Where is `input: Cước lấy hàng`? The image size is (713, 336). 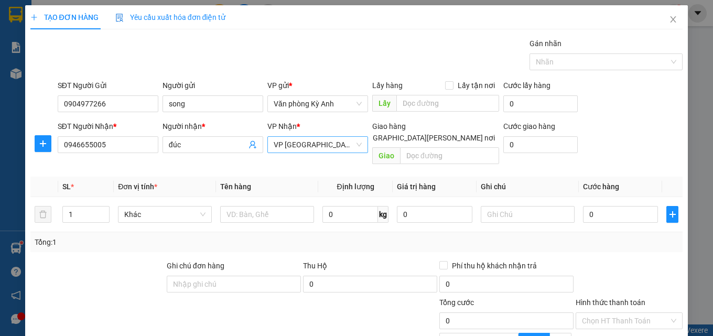 input: Cước lấy hàng is located at coordinates (540, 104).